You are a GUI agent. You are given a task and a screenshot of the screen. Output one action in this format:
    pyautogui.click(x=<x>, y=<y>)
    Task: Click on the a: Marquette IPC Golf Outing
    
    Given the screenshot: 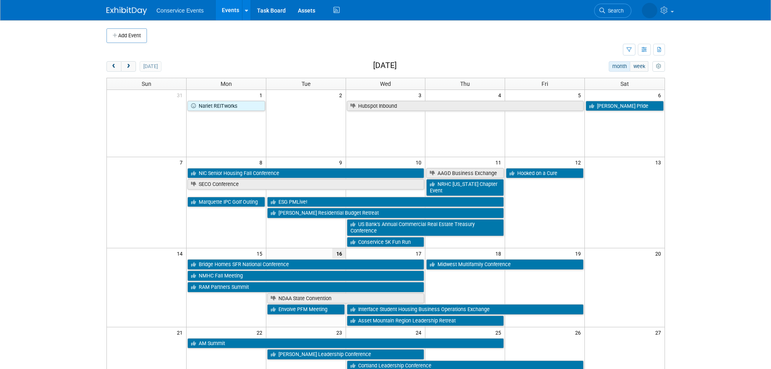 What is the action you would take?
    pyautogui.click(x=226, y=202)
    